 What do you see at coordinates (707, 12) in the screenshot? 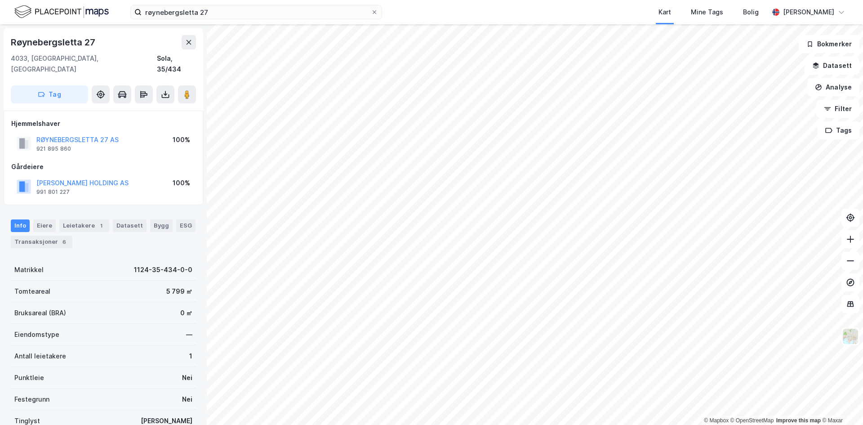
I see `div: Mine Tags` at bounding box center [707, 12].